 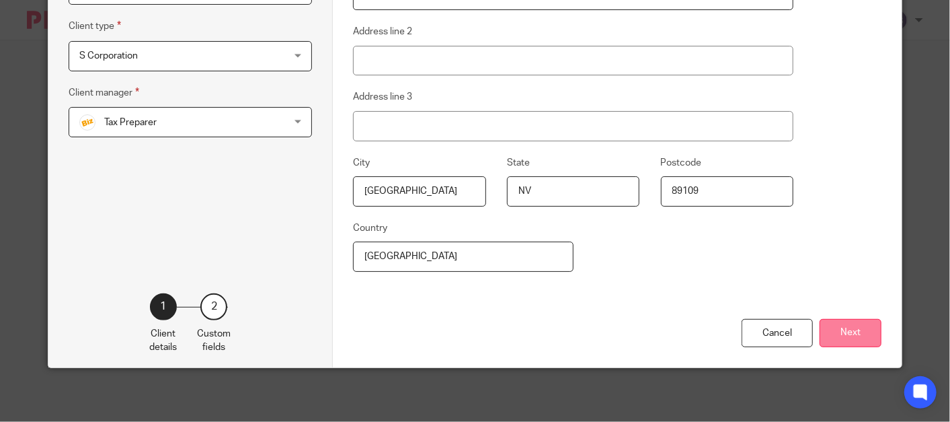 What do you see at coordinates (163, 307) in the screenshot?
I see `div: 1` at bounding box center [163, 307].